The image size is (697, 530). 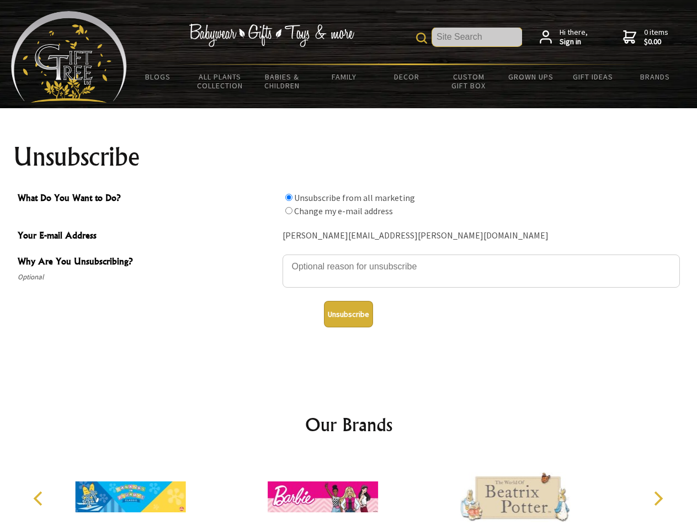 What do you see at coordinates (422, 38) in the screenshot?
I see `img: product search` at bounding box center [422, 38].